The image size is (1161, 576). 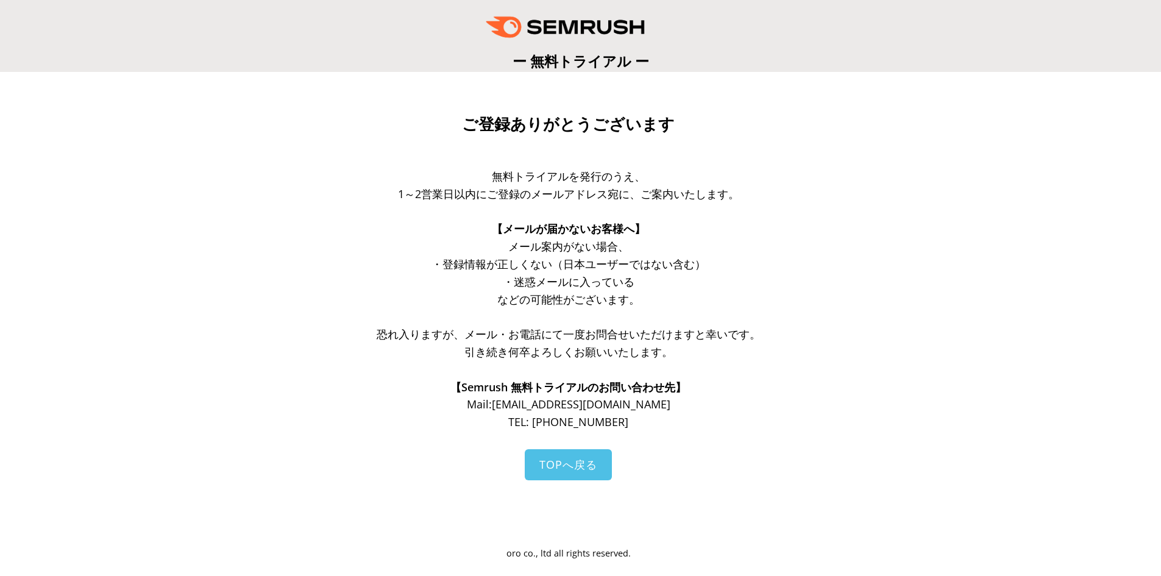 I want to click on span: 無料トライアルを発行のうえ、, so click(x=568, y=176).